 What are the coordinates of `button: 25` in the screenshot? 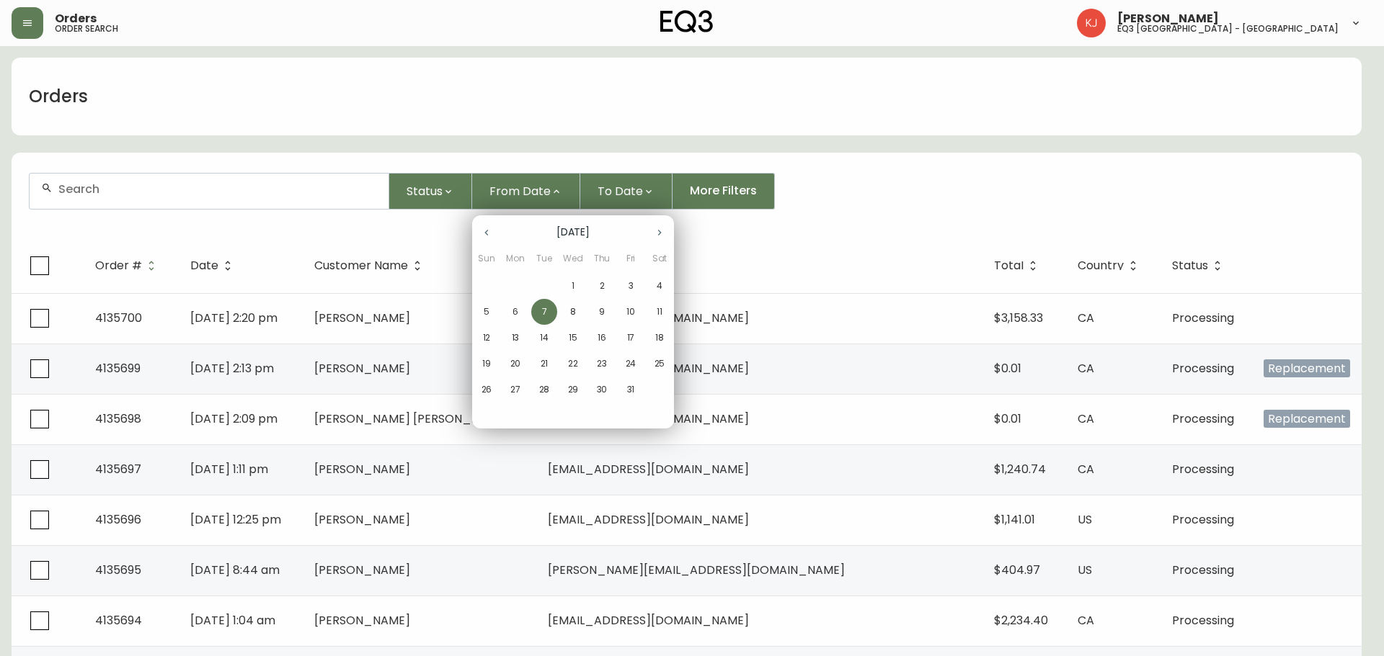 It's located at (659, 364).